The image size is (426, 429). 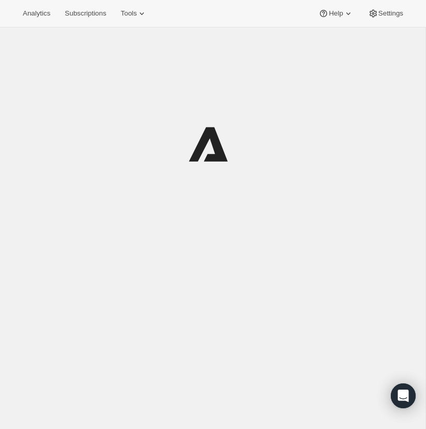 What do you see at coordinates (386, 13) in the screenshot?
I see `button: Settings` at bounding box center [386, 13].